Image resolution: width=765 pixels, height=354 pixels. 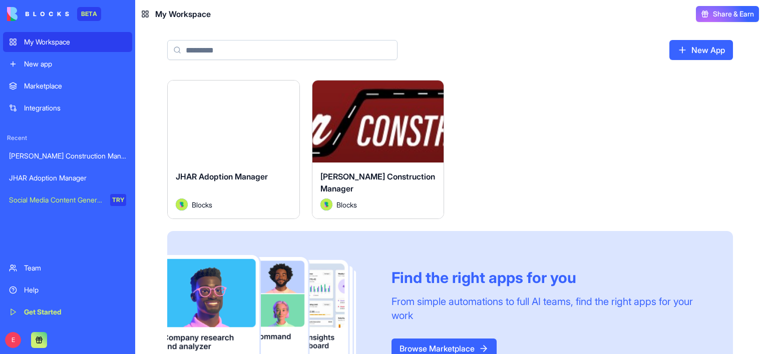 What do you see at coordinates (38, 14) in the screenshot?
I see `img: logo` at bounding box center [38, 14].